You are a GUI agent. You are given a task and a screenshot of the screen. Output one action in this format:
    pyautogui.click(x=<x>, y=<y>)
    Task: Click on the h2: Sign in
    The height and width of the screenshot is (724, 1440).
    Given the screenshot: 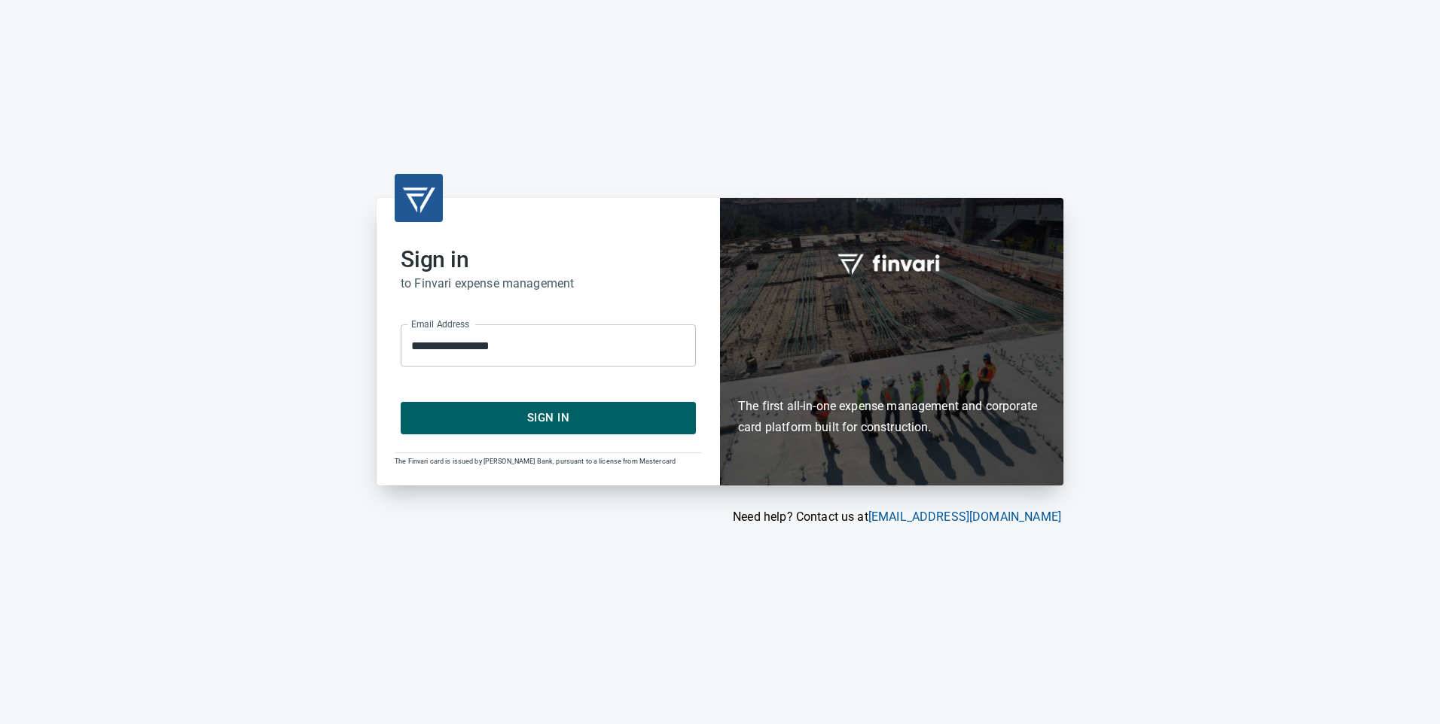 What is the action you would take?
    pyautogui.click(x=548, y=260)
    